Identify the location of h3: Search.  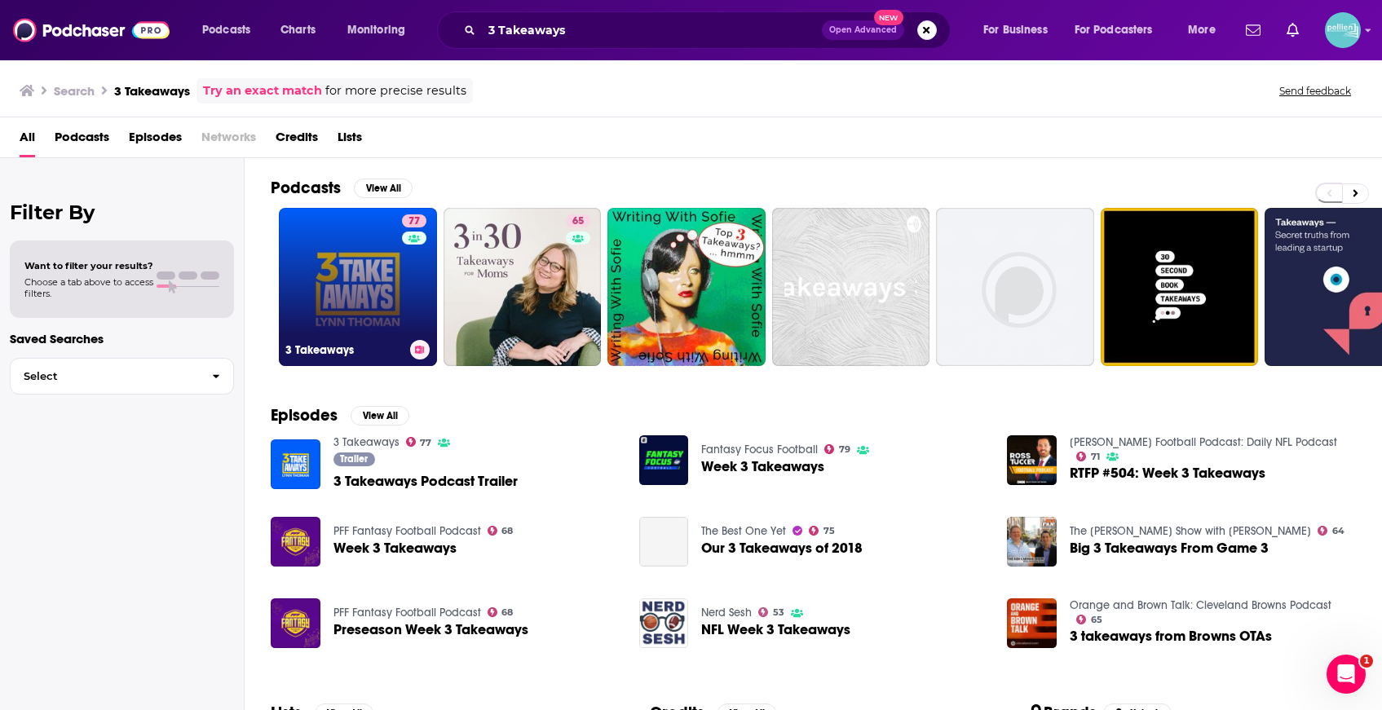
(74, 90).